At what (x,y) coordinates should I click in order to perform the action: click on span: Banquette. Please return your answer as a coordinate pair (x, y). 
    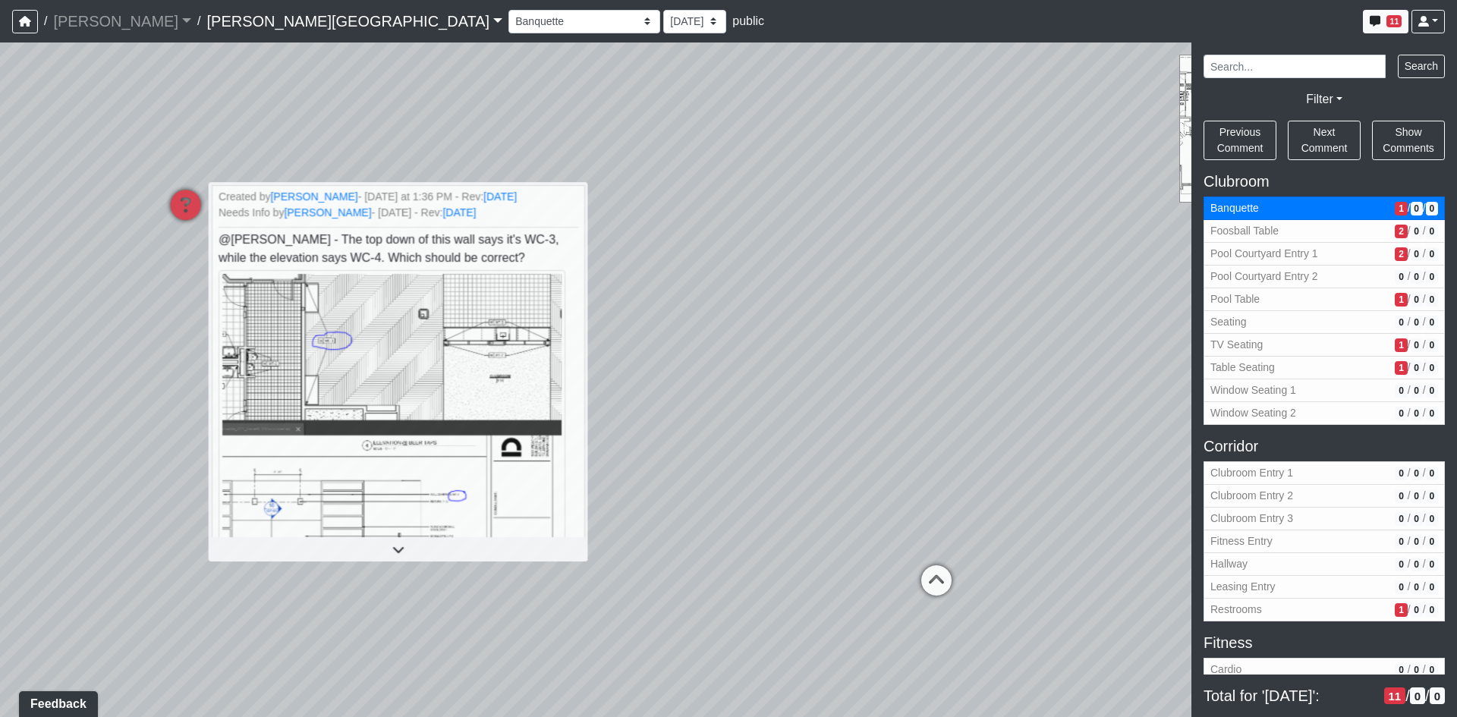
    Looking at the image, I should click on (1300, 208).